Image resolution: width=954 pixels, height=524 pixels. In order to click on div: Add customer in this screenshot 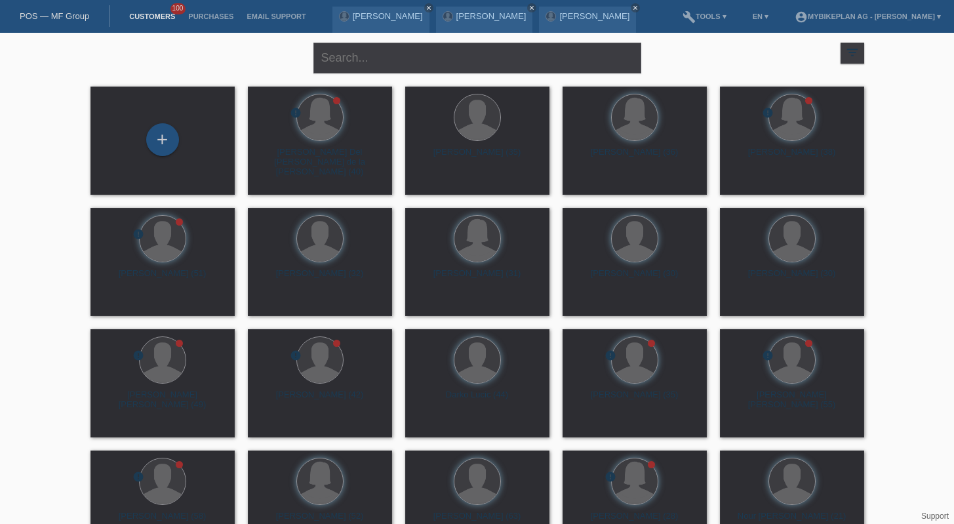, I will do `click(163, 140)`.